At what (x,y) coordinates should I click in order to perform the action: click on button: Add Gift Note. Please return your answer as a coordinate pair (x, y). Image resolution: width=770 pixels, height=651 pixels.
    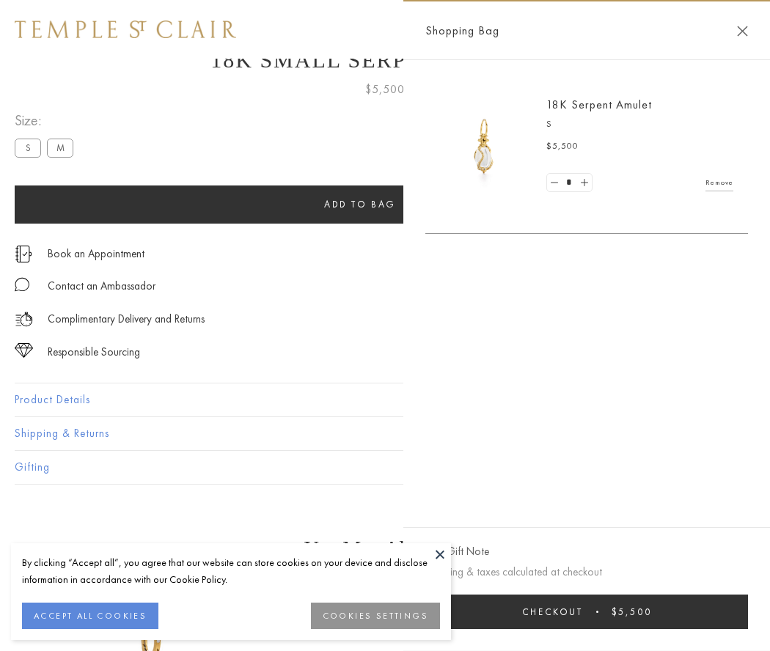
    Looking at the image, I should click on (457, 551).